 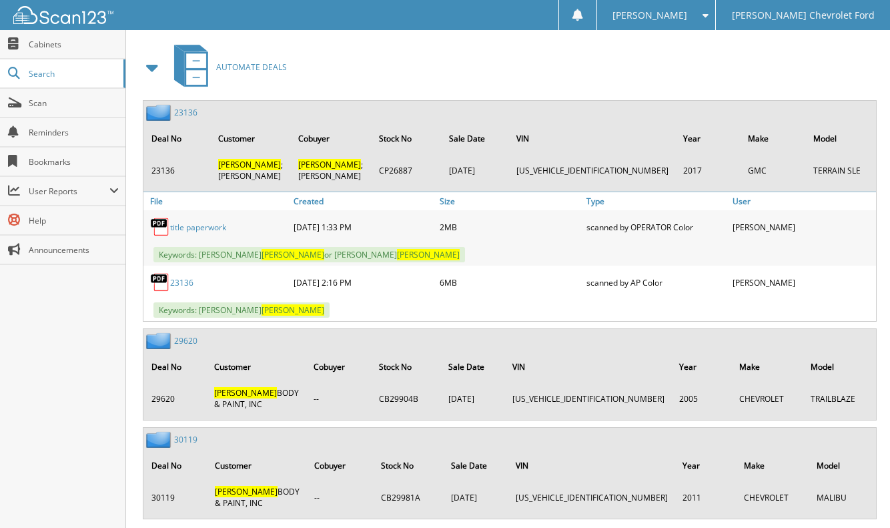 What do you see at coordinates (186, 340) in the screenshot?
I see `a: 29620` at bounding box center [186, 340].